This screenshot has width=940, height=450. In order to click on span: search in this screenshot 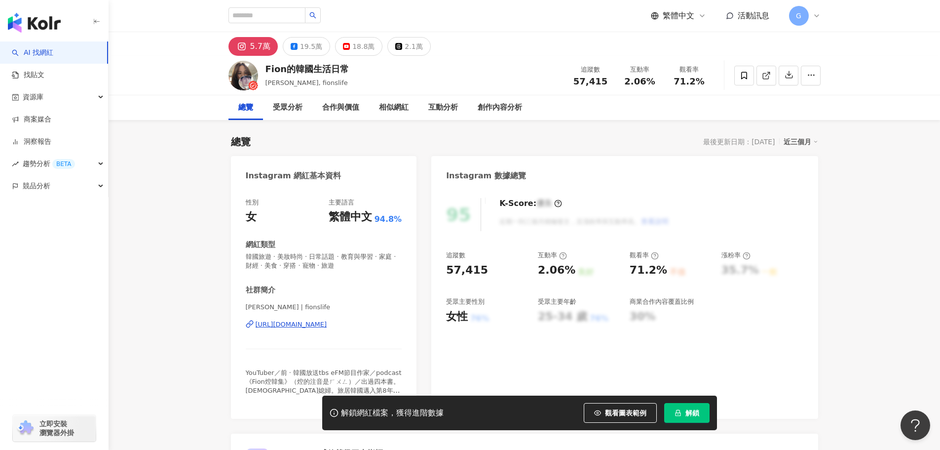, I will do `click(313, 15)`.